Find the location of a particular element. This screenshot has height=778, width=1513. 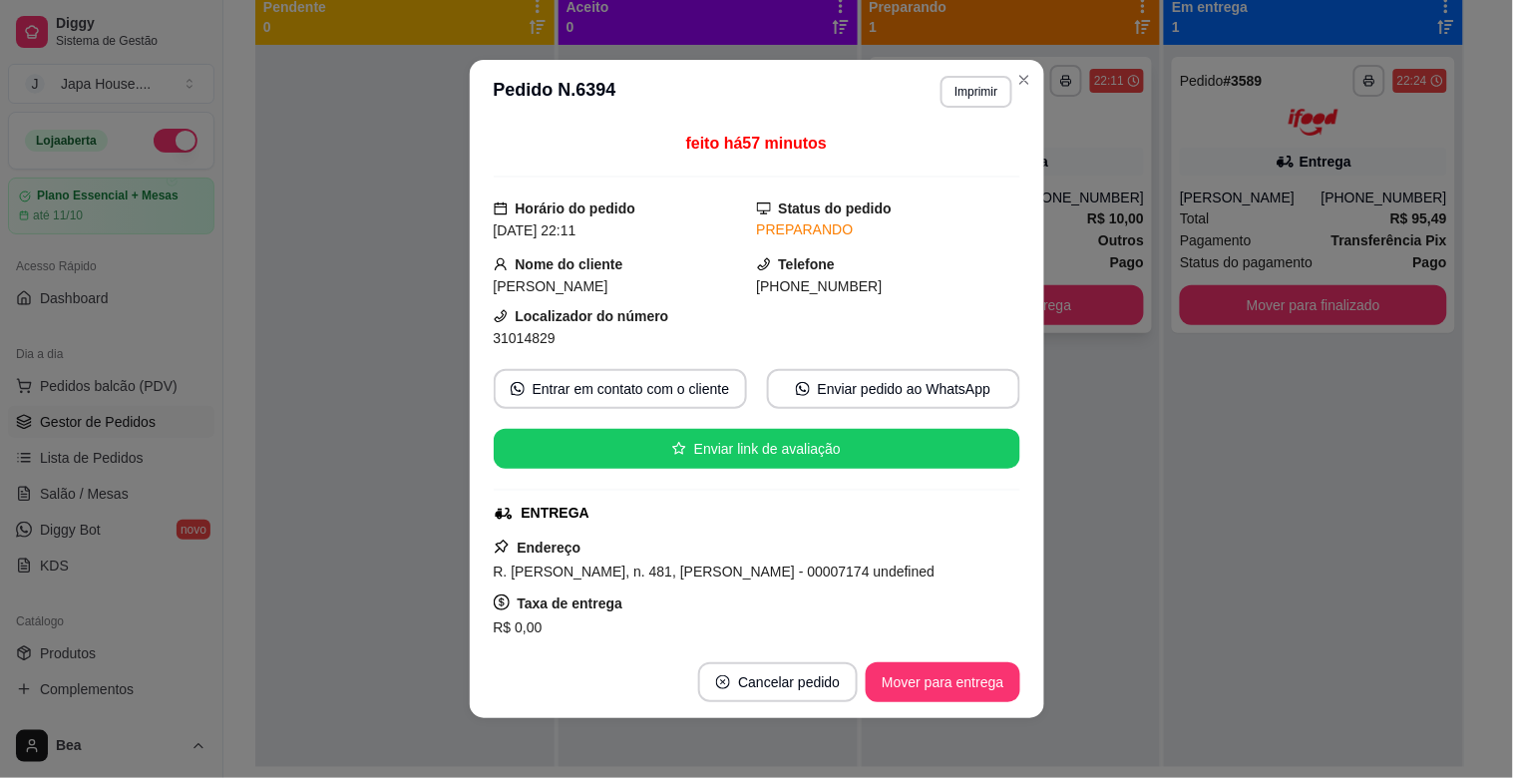

span: star is located at coordinates (679, 449).